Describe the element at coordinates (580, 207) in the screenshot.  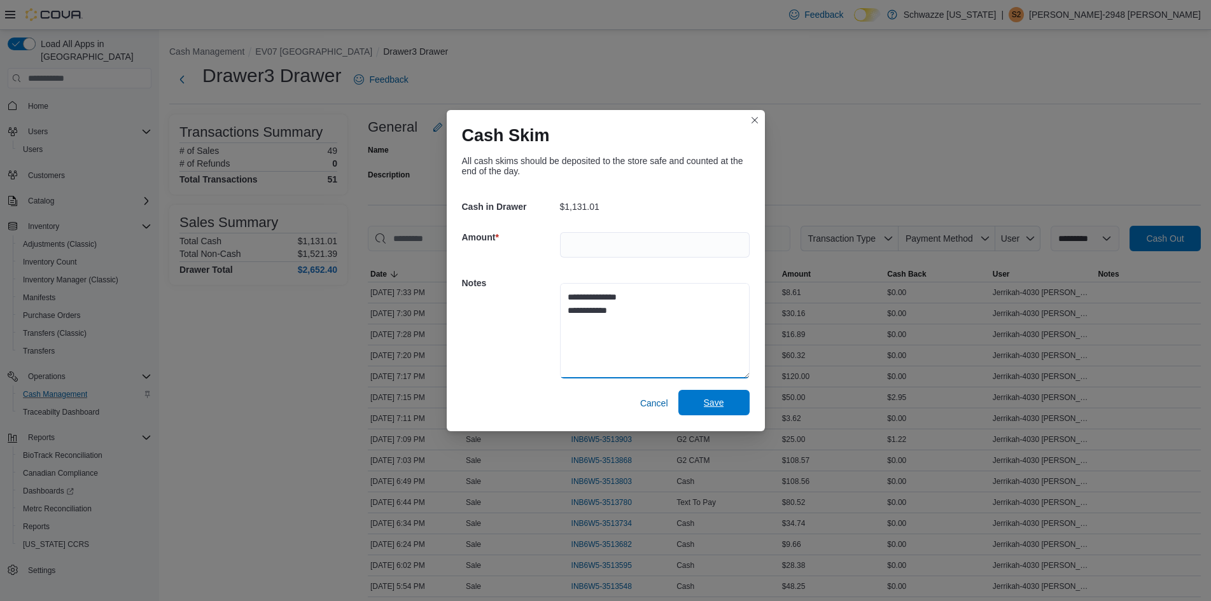
I see `p: $1,131.01` at that location.